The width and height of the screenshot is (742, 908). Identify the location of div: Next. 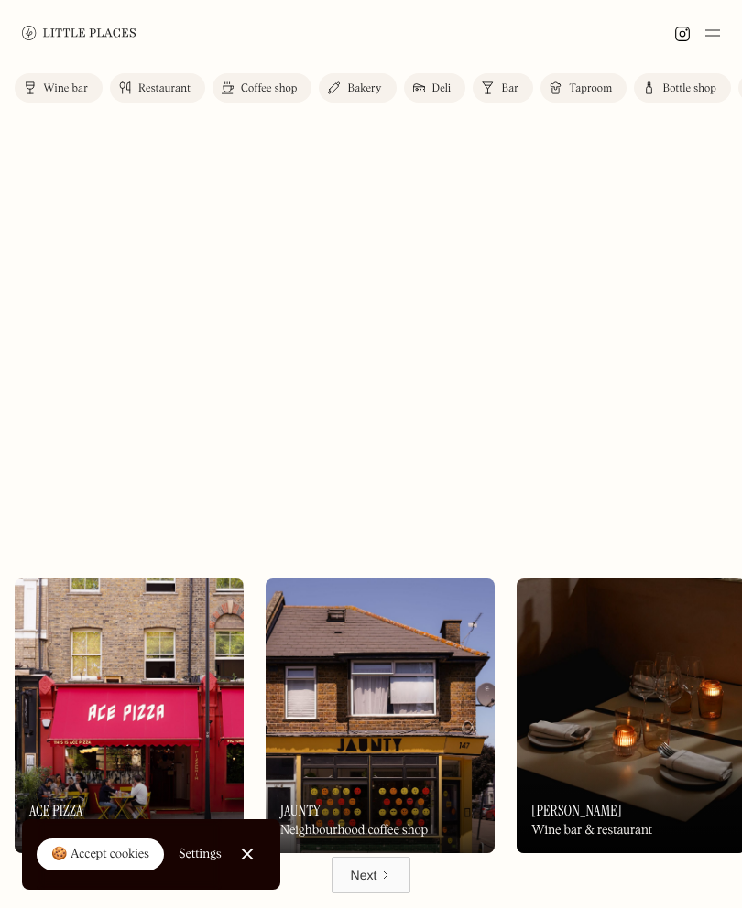
(363, 875).